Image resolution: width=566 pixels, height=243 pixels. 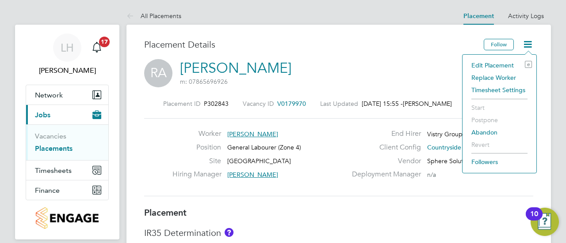 What do you see at coordinates (499, 145) in the screenshot?
I see `li: Revert` at bounding box center [499, 145].